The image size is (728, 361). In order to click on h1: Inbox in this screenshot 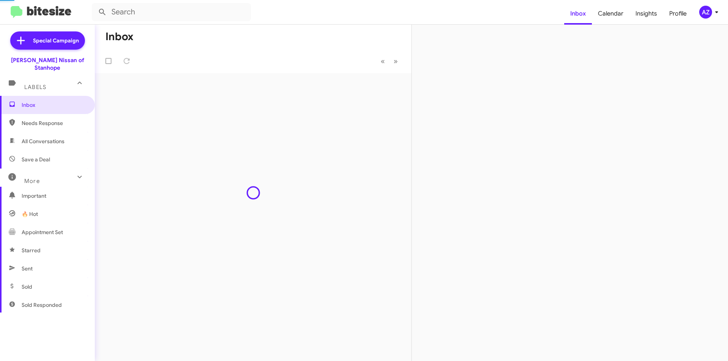, I will do `click(119, 37)`.